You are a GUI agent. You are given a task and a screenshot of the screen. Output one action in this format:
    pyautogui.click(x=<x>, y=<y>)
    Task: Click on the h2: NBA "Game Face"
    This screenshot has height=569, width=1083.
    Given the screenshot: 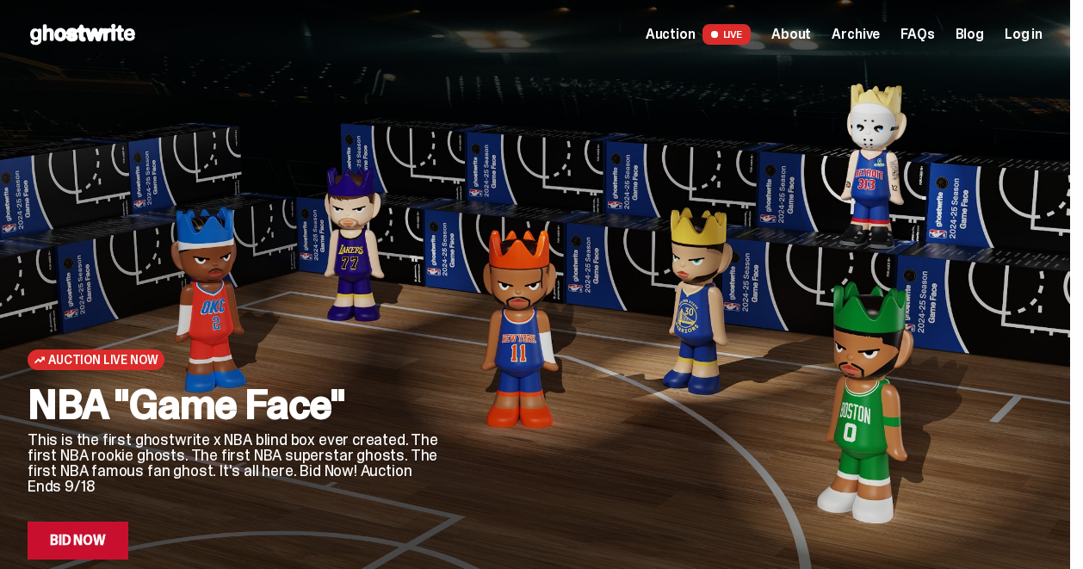 What is the action you would take?
    pyautogui.click(x=233, y=405)
    